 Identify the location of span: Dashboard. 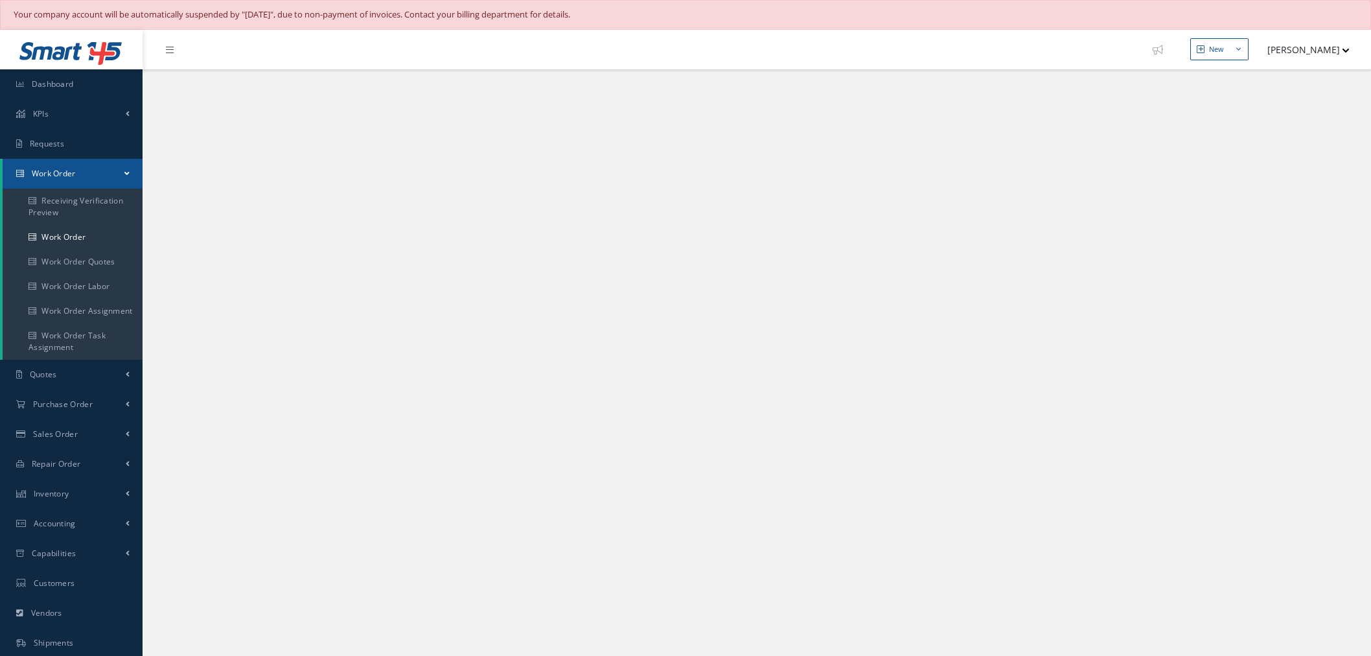
(52, 84).